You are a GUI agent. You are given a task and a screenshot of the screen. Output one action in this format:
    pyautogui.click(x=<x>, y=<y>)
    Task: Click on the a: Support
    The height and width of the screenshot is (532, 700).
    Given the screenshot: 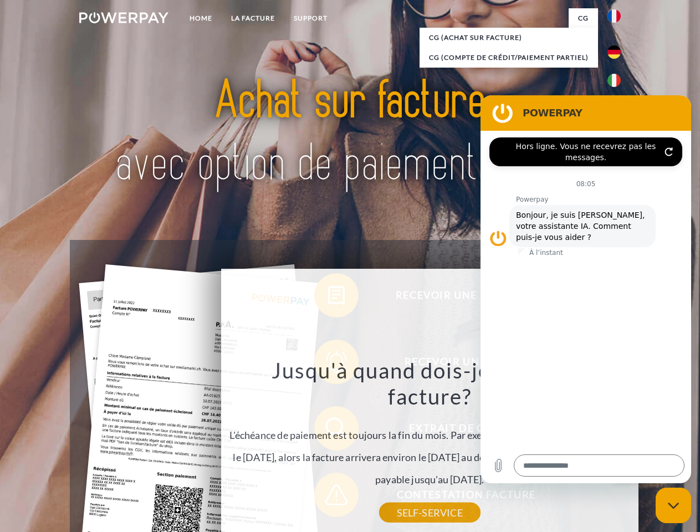 What is the action you would take?
    pyautogui.click(x=310, y=18)
    